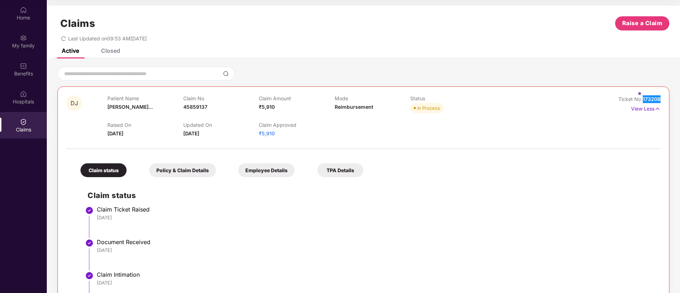 Image resolution: width=680 pixels, height=293 pixels. Describe the element at coordinates (70, 51) in the screenshot. I see `div: Active` at that location.